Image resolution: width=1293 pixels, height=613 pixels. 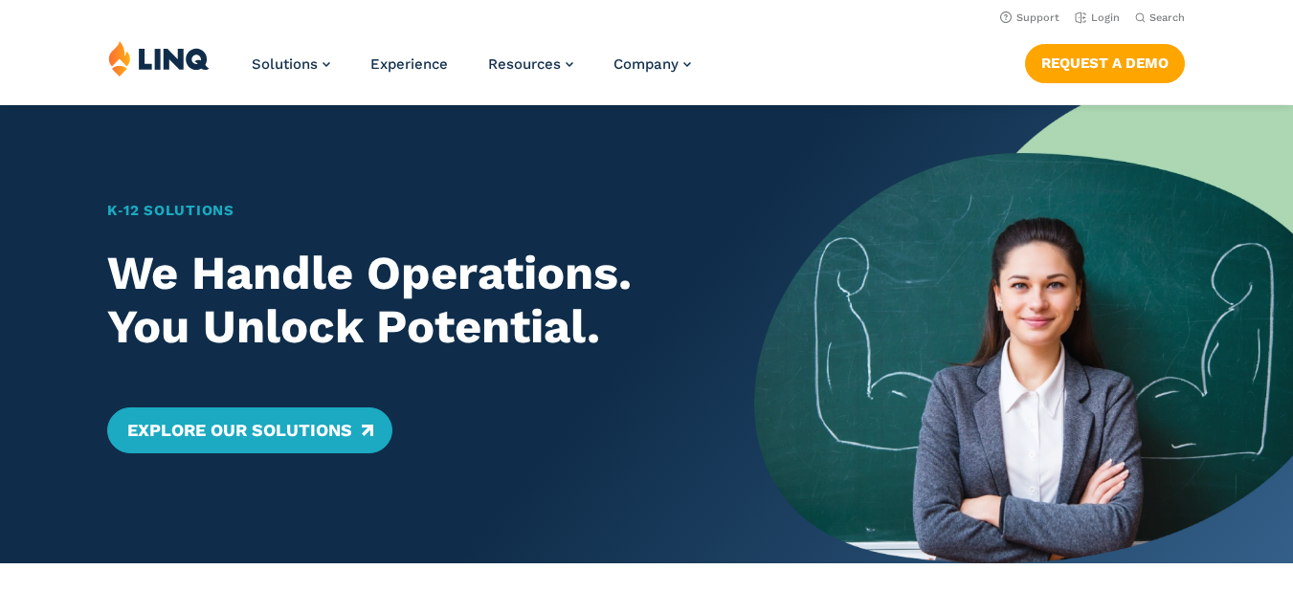 I want to click on span: Search, so click(x=1166, y=17).